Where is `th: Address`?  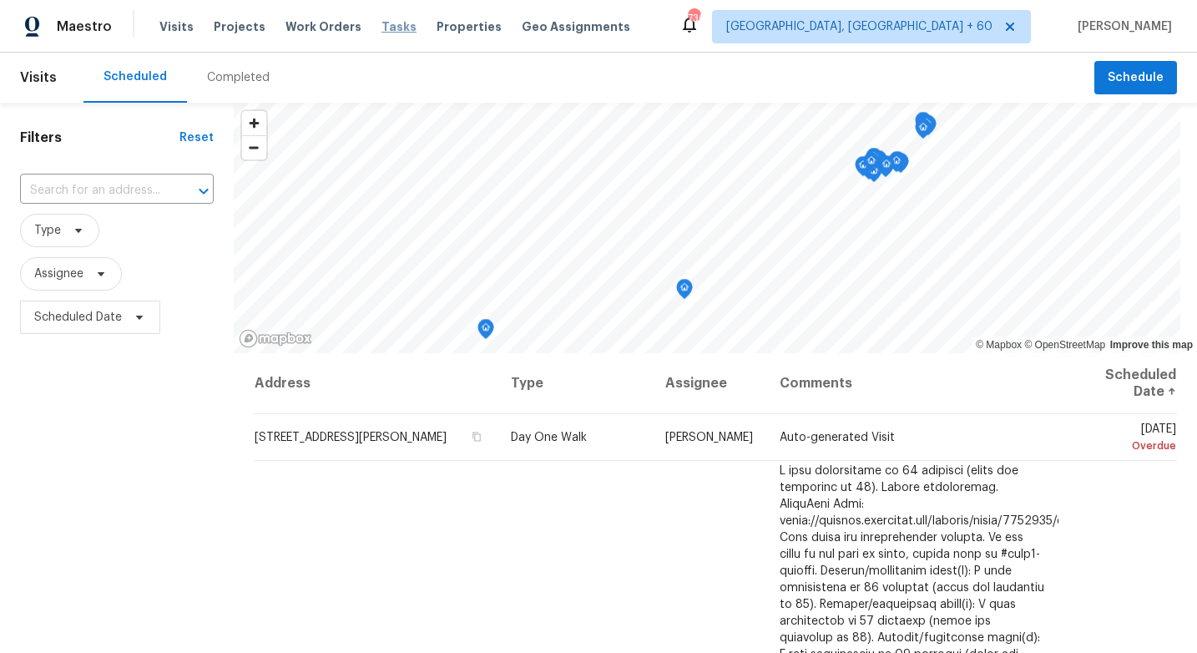 th: Address is located at coordinates (376, 383).